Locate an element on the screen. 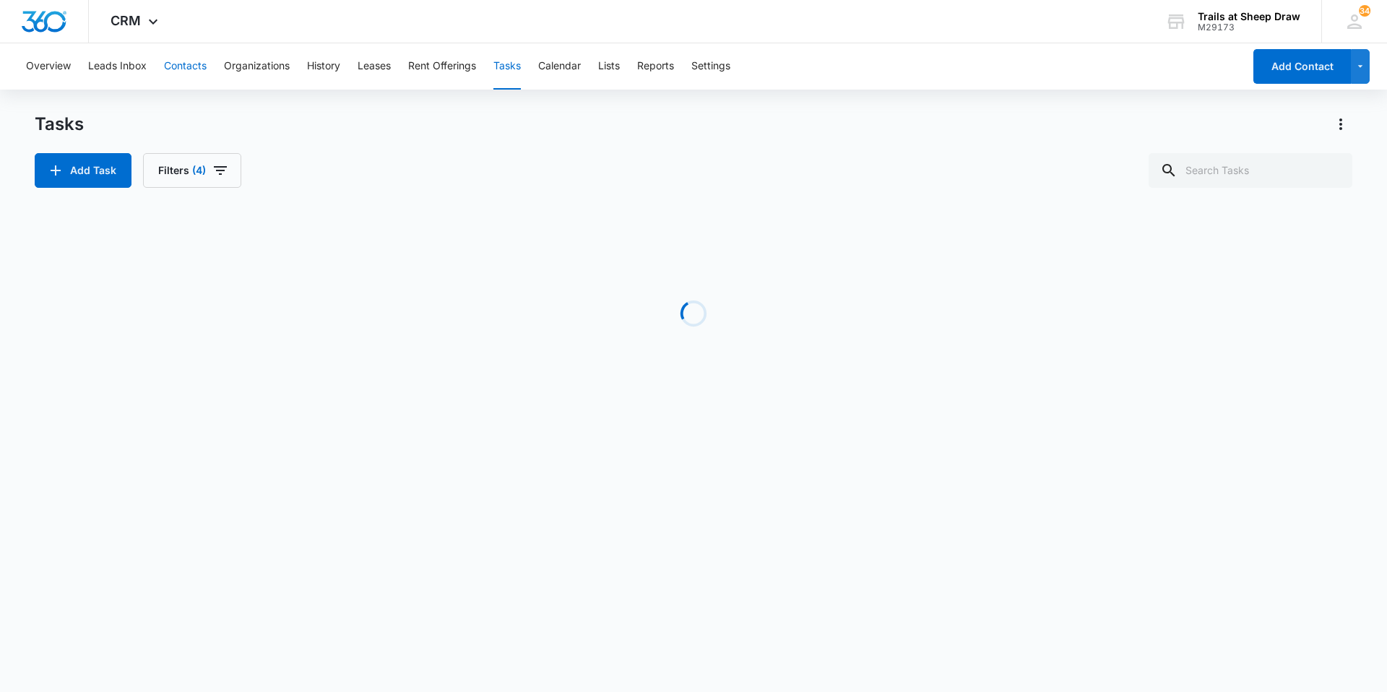 The width and height of the screenshot is (1387, 692). button: Reports is located at coordinates (655, 66).